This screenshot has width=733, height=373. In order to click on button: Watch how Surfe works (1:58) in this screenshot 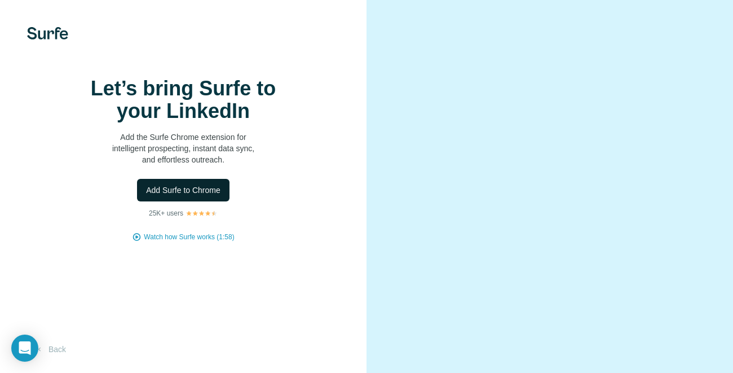, I will do `click(189, 237)`.